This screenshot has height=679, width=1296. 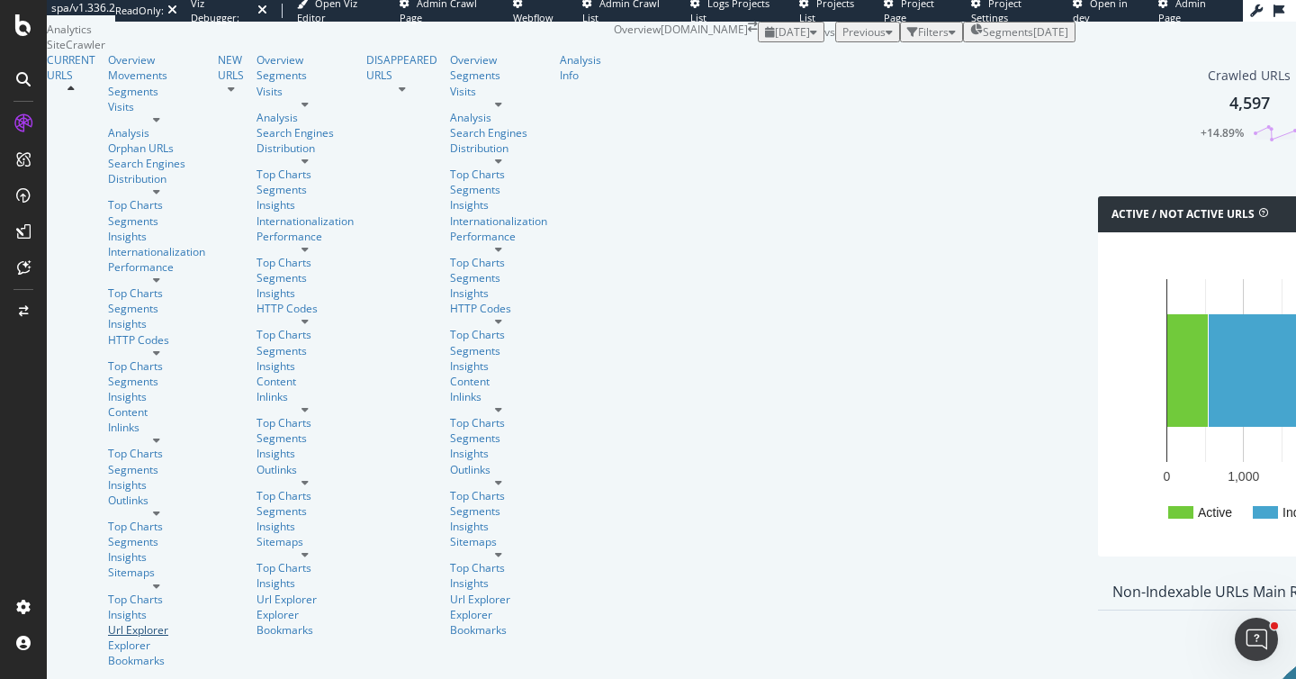 I want to click on a: CURRENT URLS, so click(x=71, y=68).